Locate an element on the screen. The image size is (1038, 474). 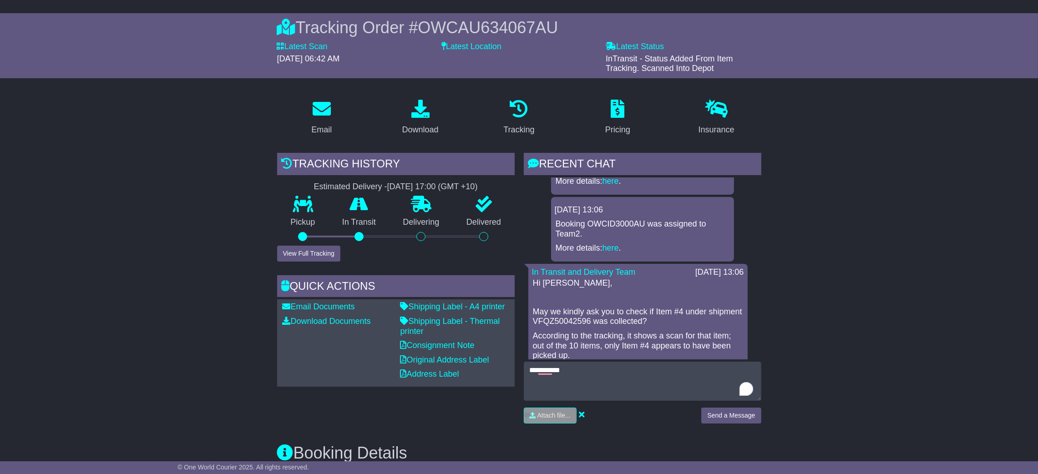
span: OWCAU634067AU is located at coordinates (488, 27).